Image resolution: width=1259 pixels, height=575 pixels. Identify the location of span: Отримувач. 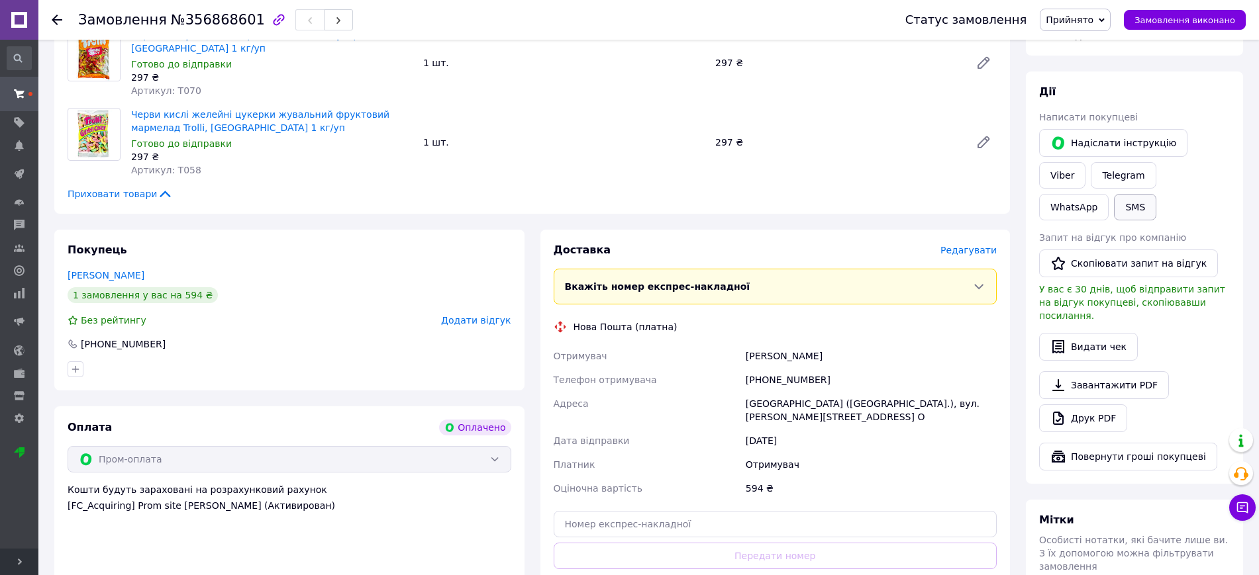
(580, 356).